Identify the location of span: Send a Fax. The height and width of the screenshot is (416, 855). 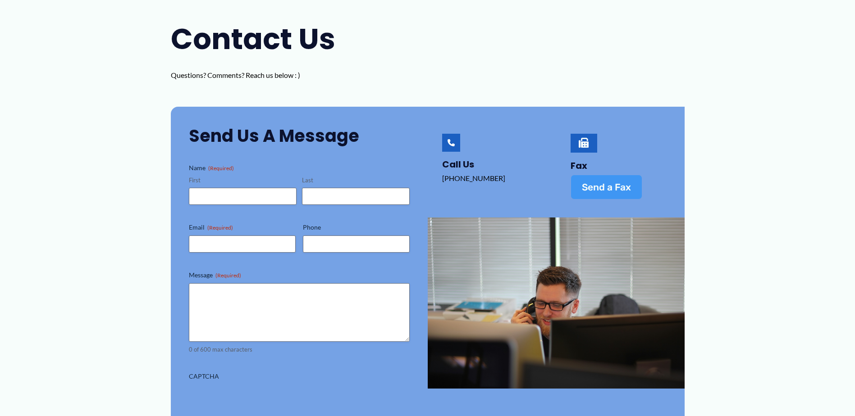
(606, 187).